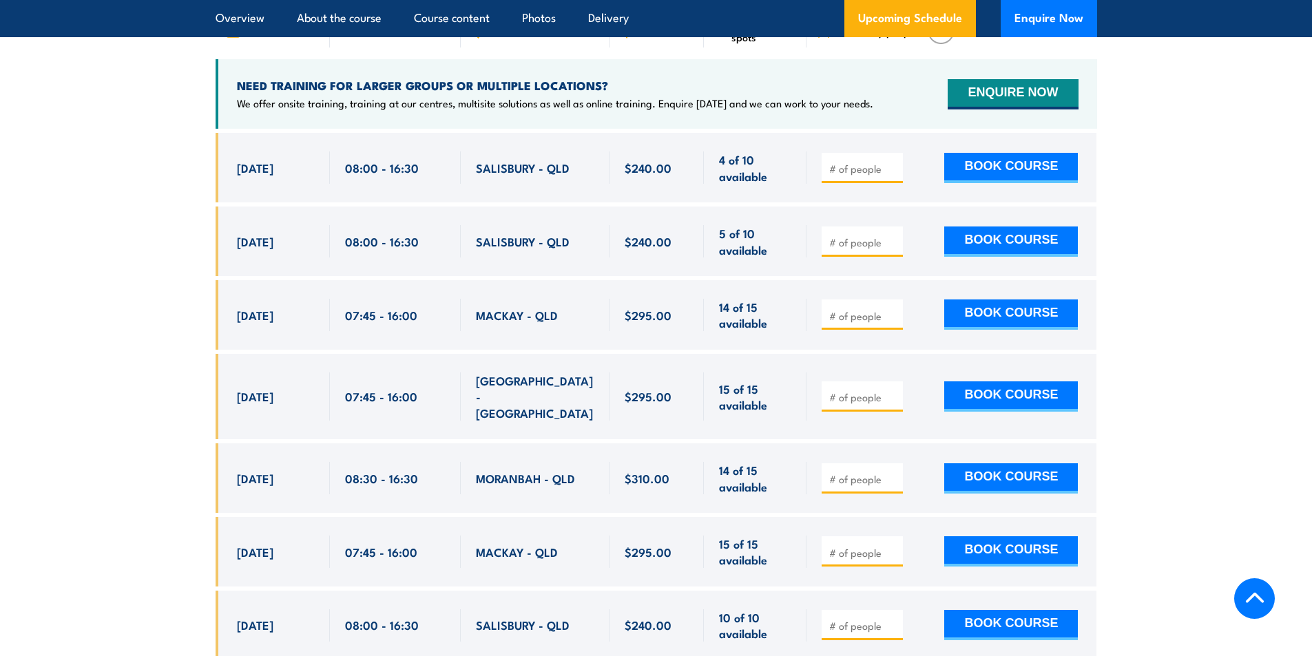 This screenshot has width=1312, height=656. What do you see at coordinates (525, 478) in the screenshot?
I see `span: MORANBAH - QLD` at bounding box center [525, 478].